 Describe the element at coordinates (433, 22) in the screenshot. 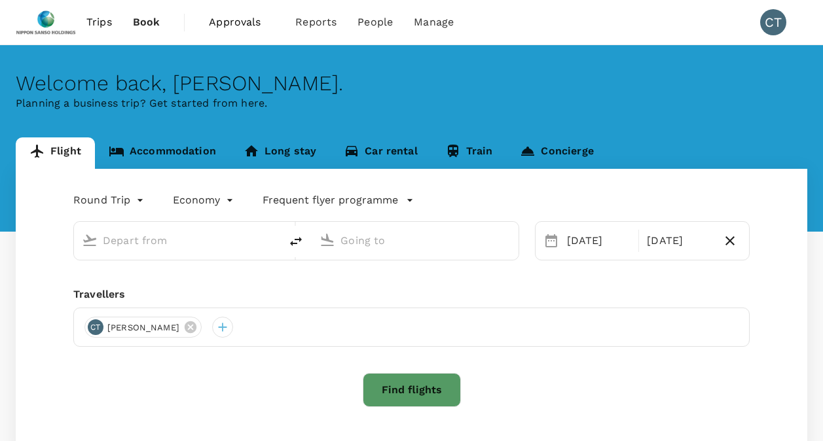

I see `span: Manage` at that location.